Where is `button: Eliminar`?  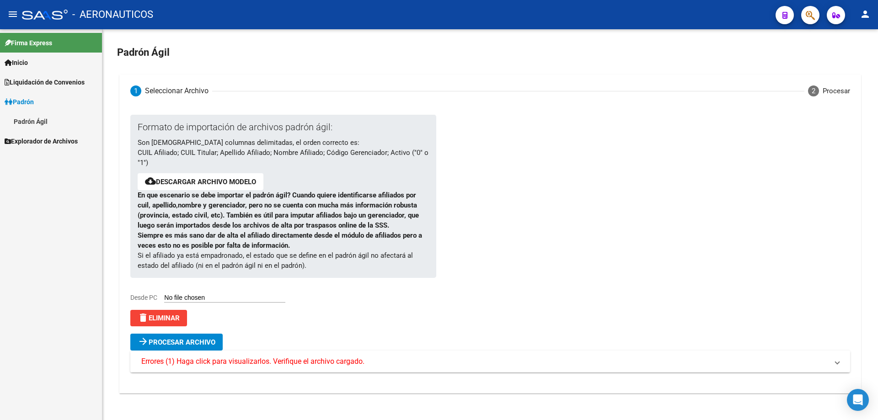
button: Eliminar is located at coordinates (159, 318).